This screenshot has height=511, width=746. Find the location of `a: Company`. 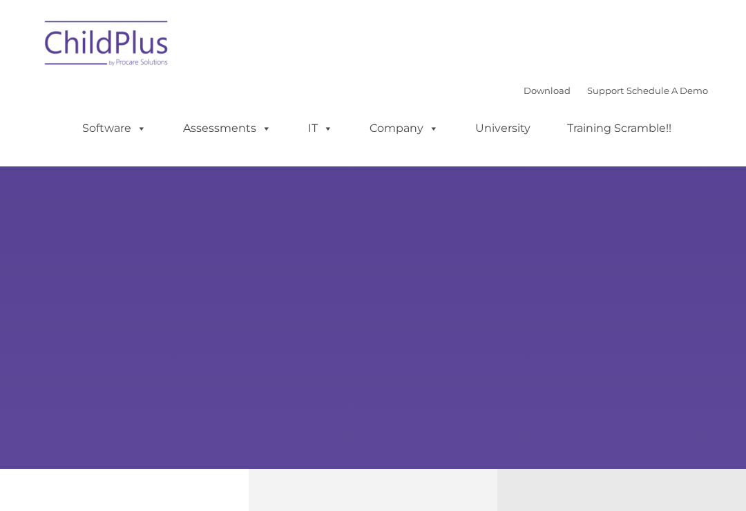

a: Company is located at coordinates (404, 128).